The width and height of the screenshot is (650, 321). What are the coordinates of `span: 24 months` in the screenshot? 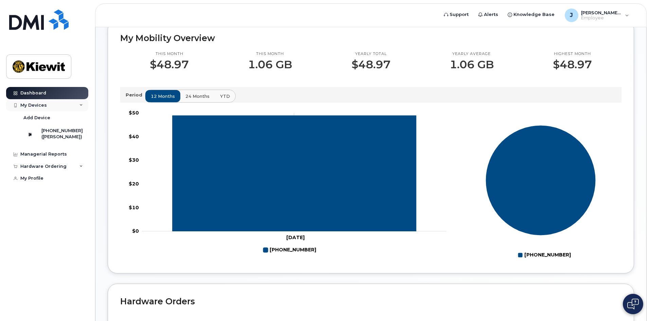 It's located at (197, 96).